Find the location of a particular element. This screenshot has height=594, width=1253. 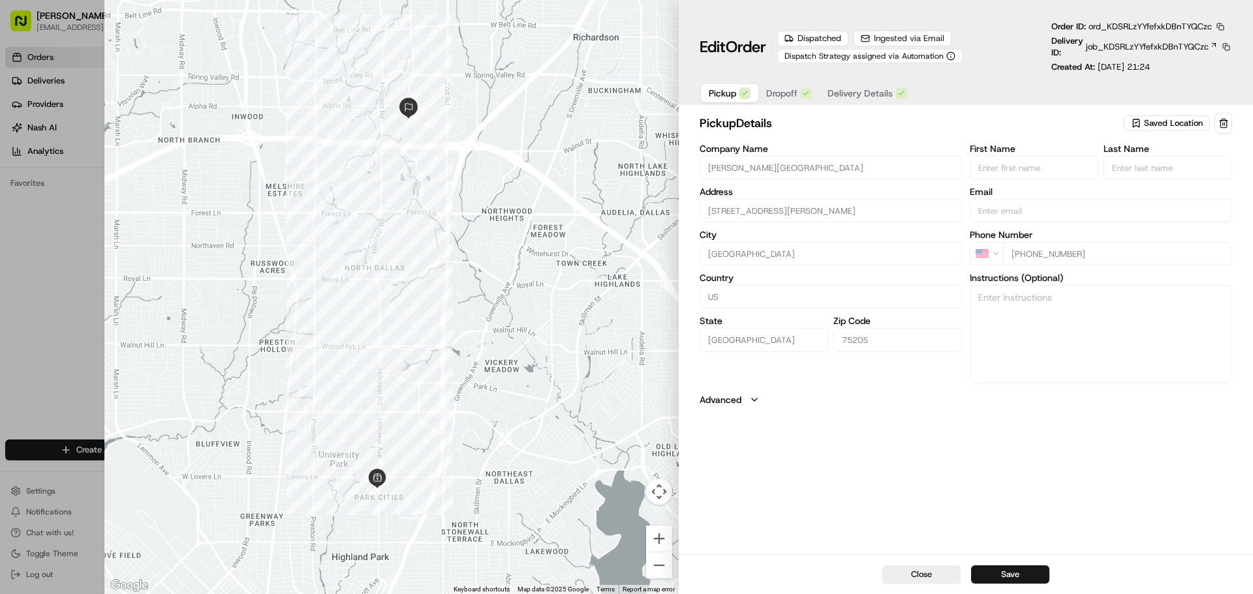

img: Nash is located at coordinates (26, 26).